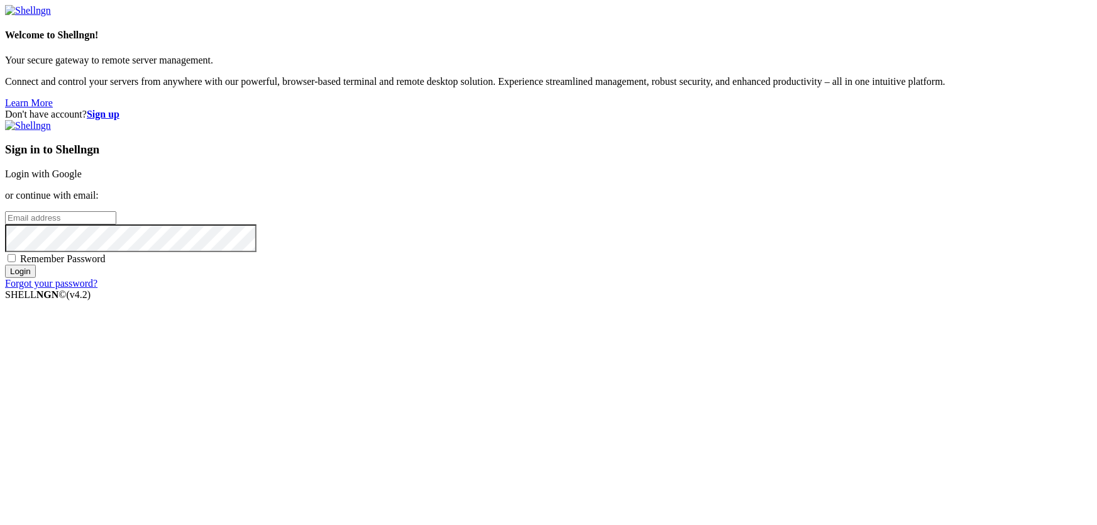  Describe the element at coordinates (11, 258) in the screenshot. I see `input: Remember Password` at that location.